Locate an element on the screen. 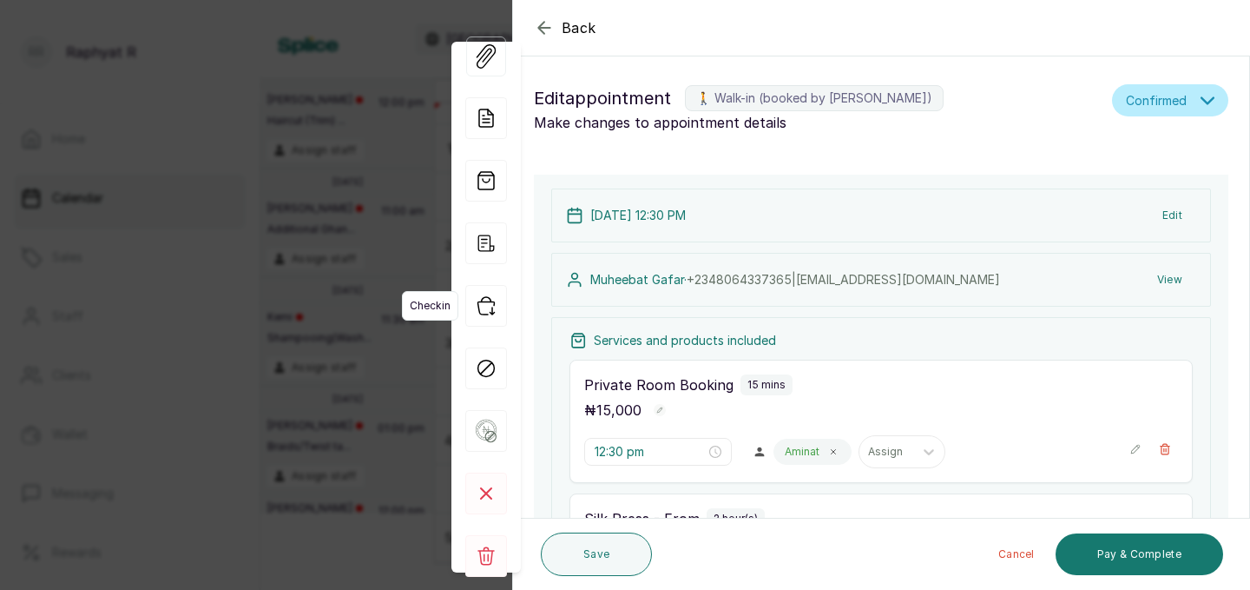 This screenshot has width=1250, height=590. div: Checkin is located at coordinates (486, 306).